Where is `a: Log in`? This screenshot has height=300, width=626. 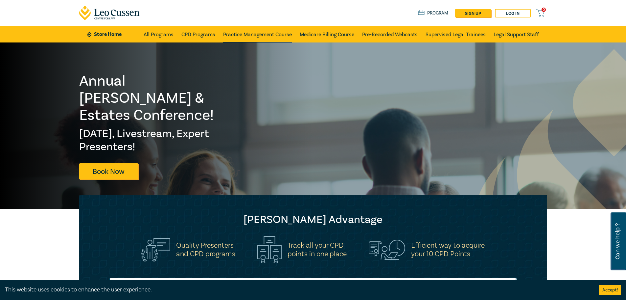 a: Log in is located at coordinates (513, 13).